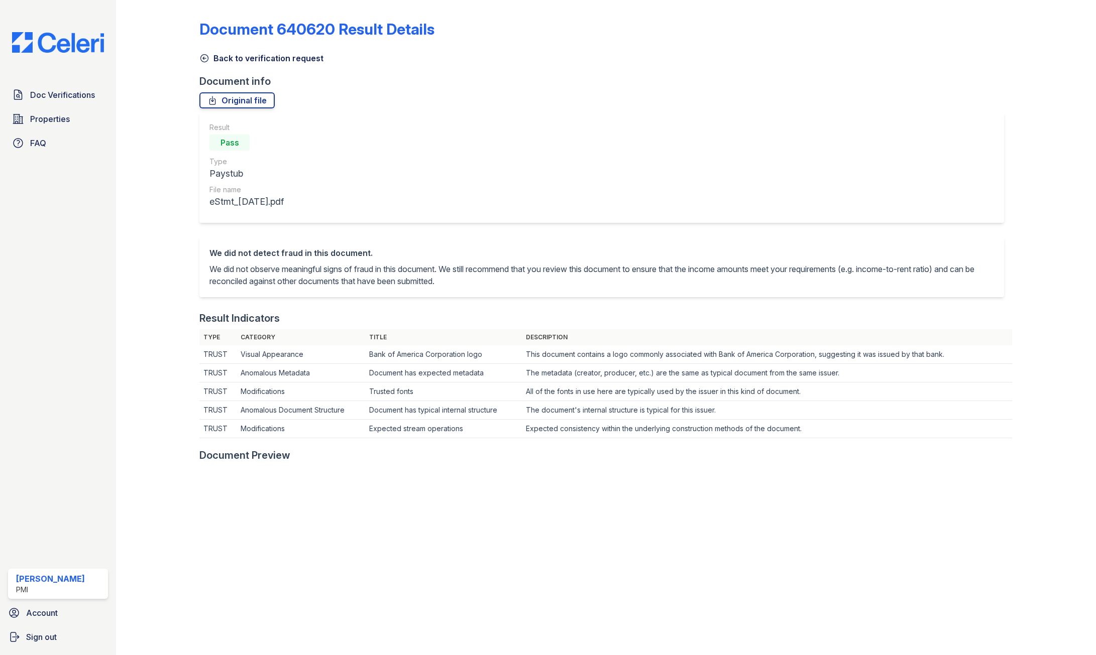  Describe the element at coordinates (767, 355) in the screenshot. I see `td: This document contains a logo commonly associated with Bank of America Corporation, suggesting it...` at that location.